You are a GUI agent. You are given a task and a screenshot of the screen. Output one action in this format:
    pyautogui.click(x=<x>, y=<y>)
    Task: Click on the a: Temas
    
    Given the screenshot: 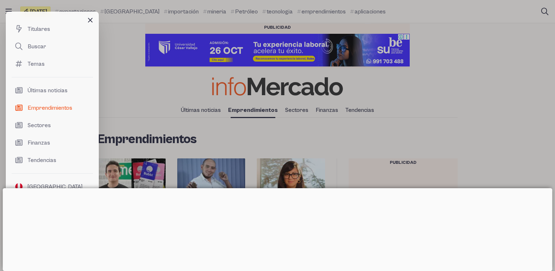 What is the action you would take?
    pyautogui.click(x=52, y=64)
    